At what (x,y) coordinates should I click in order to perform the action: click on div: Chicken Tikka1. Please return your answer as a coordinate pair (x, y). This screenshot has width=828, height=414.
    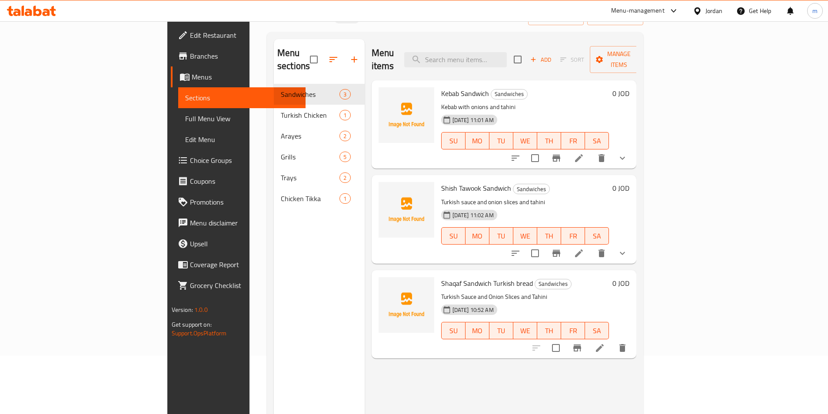
    Looking at the image, I should click on (319, 199).